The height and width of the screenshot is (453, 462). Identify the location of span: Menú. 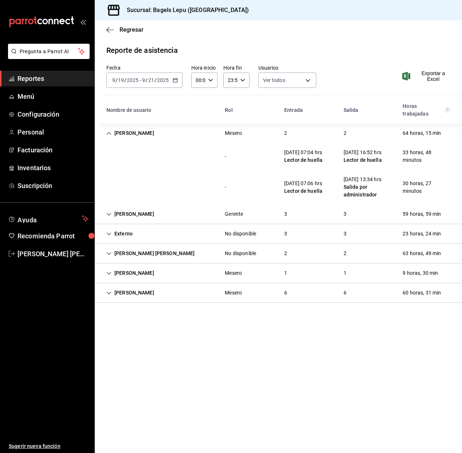
(53, 96).